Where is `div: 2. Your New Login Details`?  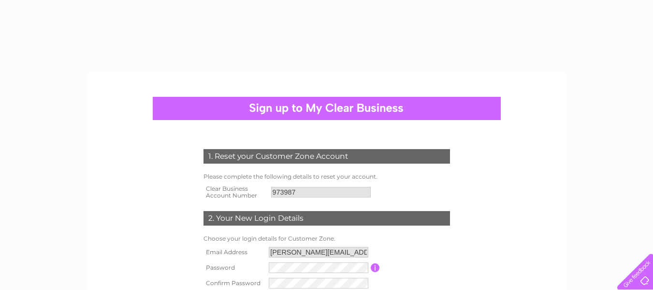
div: 2. Your New Login Details is located at coordinates (327, 218).